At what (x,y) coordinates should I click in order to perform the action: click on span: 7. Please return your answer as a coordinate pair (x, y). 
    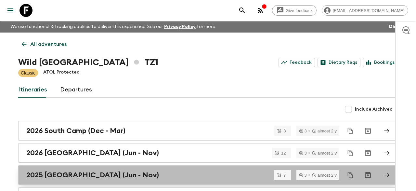
    Looking at the image, I should click on (284, 175).